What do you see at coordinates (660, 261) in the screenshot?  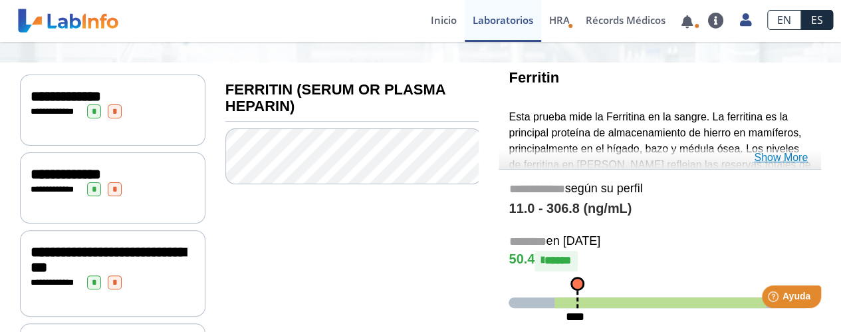 I see `h4: 50.4` at bounding box center [660, 261].